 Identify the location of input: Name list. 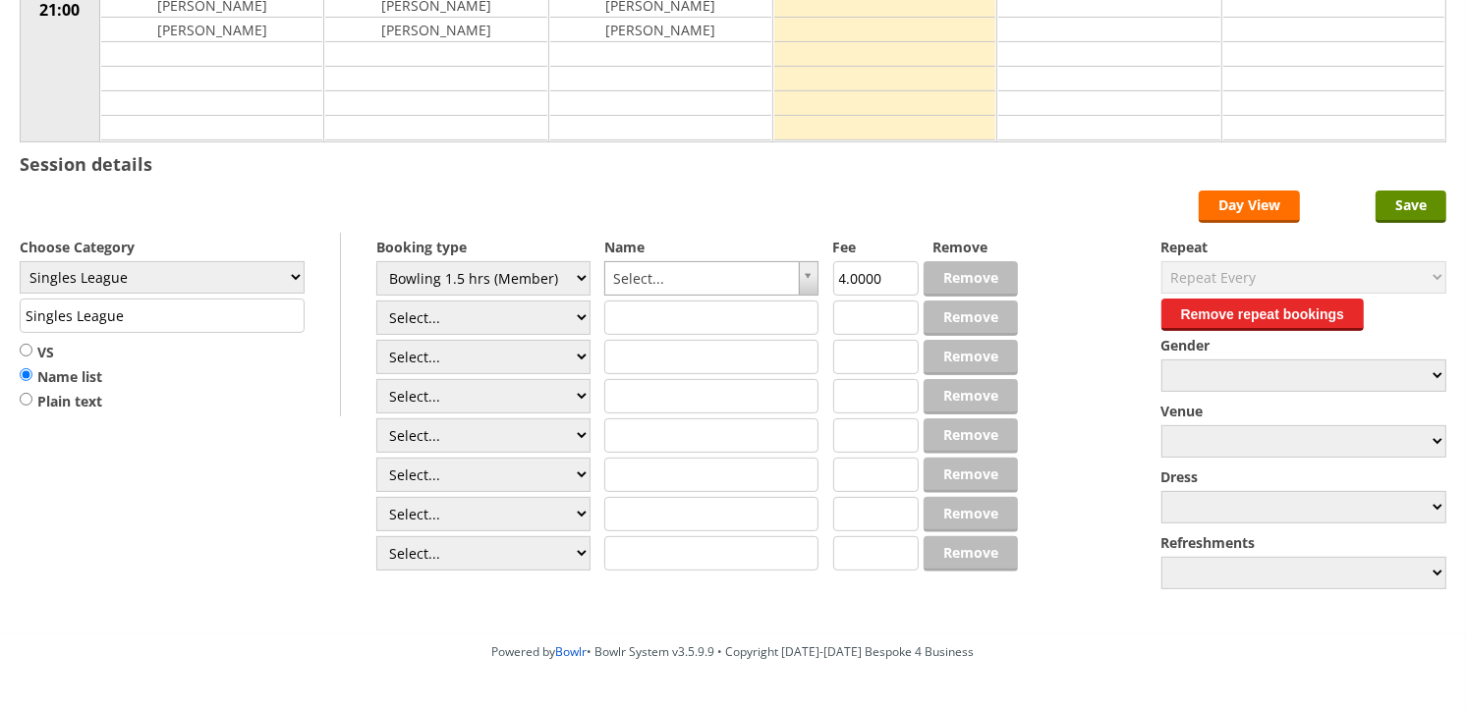
(26, 374).